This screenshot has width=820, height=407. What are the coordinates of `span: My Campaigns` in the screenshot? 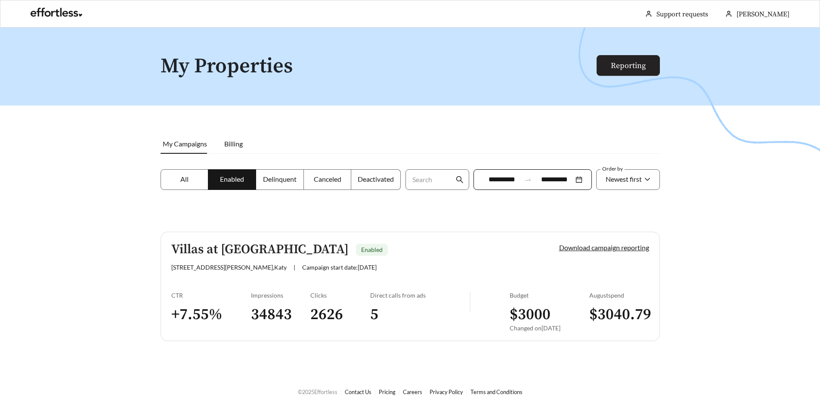 It's located at (185, 143).